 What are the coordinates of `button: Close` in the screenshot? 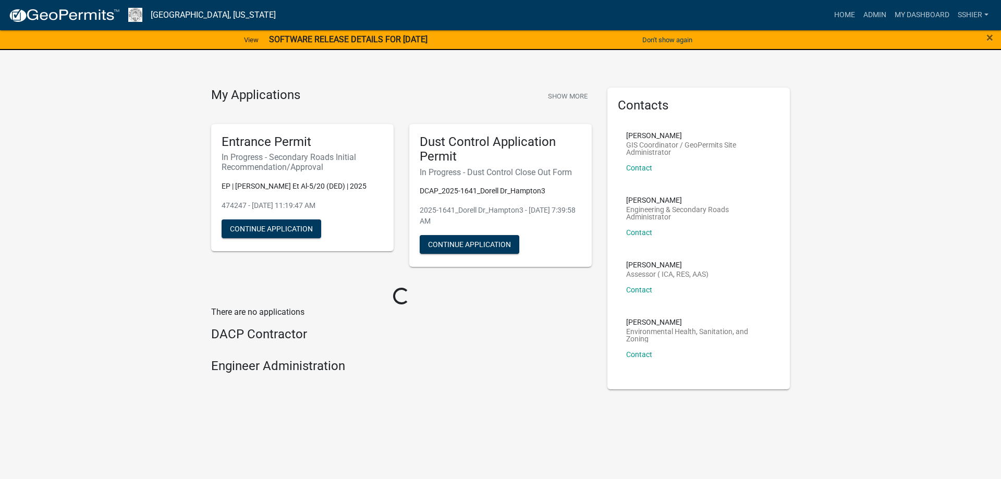 It's located at (989, 38).